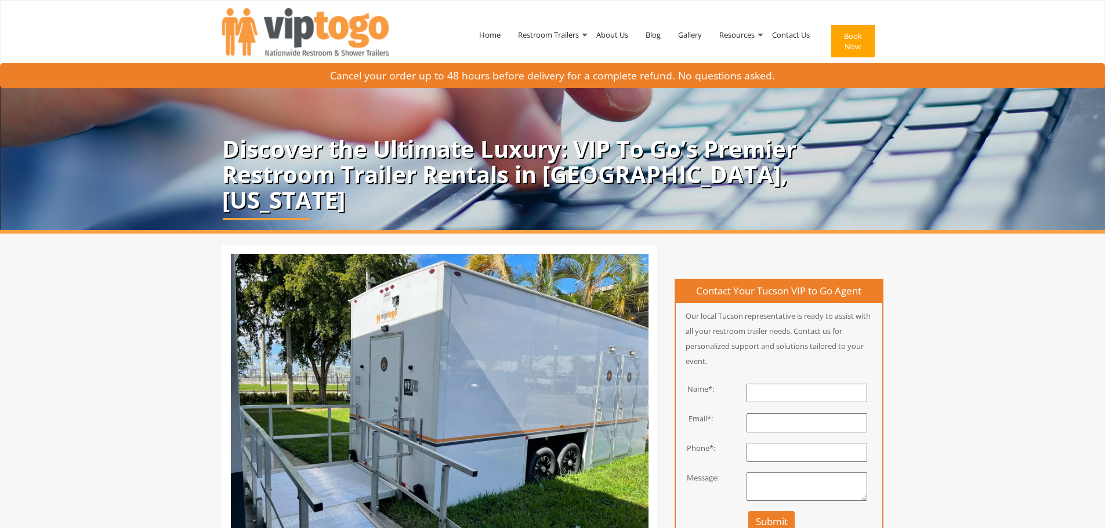  I want to click on a: Home, so click(490, 35).